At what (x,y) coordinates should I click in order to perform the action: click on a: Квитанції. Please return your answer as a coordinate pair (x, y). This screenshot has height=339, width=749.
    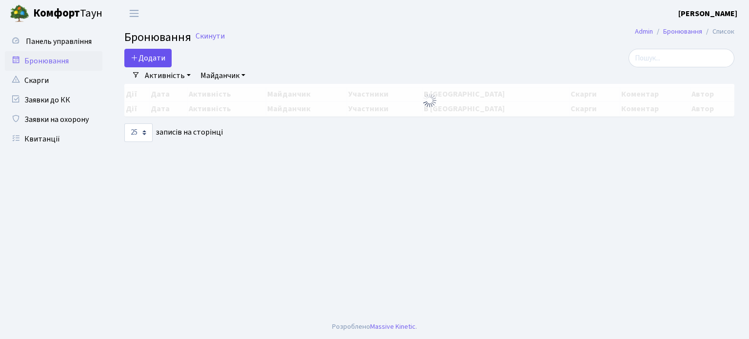
    Looking at the image, I should click on (54, 139).